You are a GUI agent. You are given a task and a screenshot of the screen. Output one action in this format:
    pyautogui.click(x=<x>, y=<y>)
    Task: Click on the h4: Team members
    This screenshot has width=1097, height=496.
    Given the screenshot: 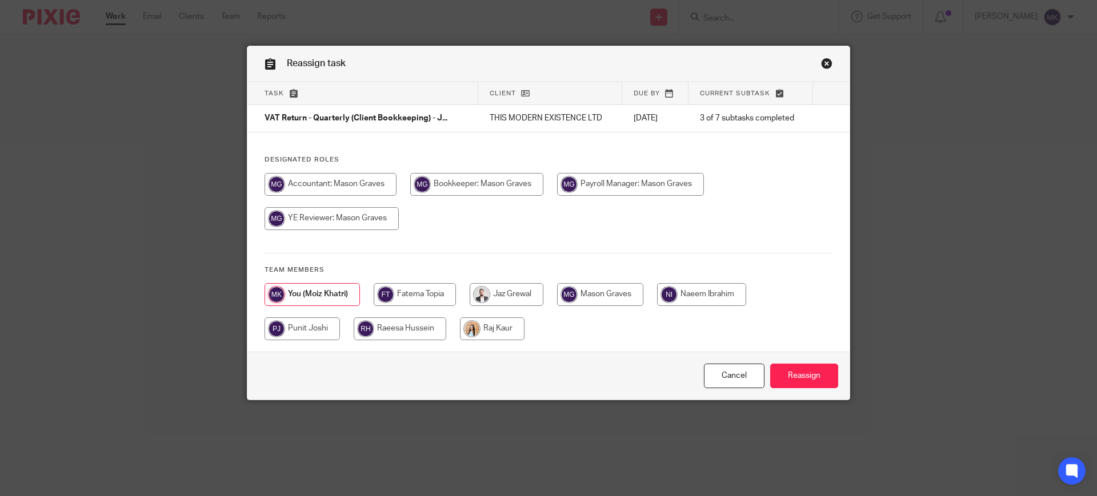 What is the action you would take?
    pyautogui.click(x=548, y=270)
    